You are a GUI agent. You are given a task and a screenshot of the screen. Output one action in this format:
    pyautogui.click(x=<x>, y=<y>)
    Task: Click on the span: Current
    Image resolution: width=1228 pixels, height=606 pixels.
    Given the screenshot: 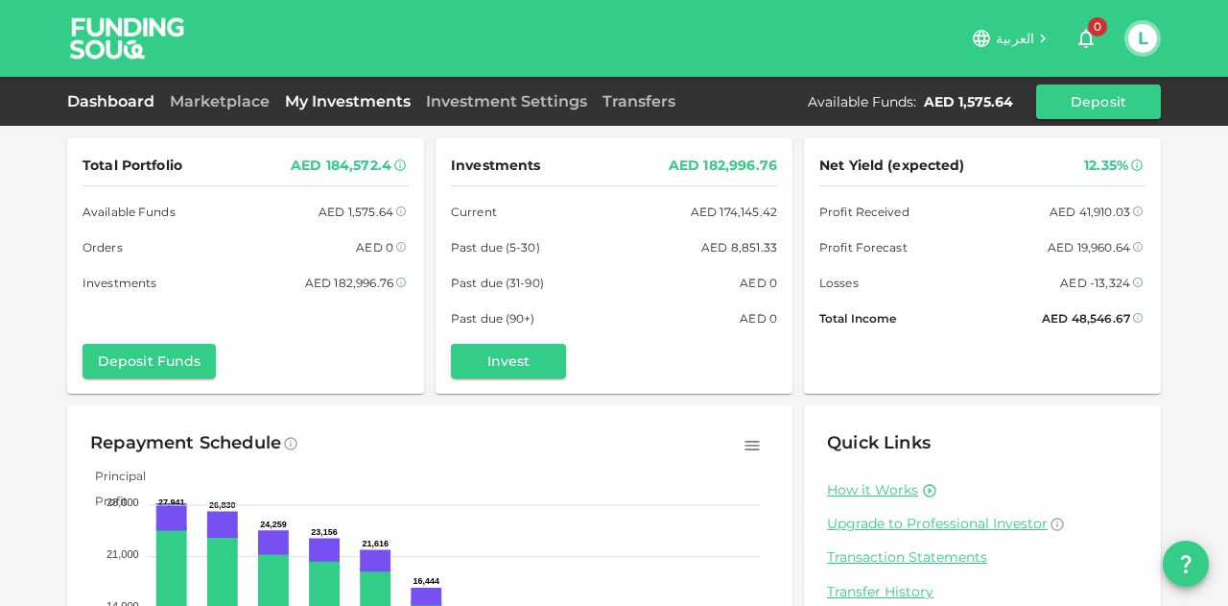 What is the action you would take?
    pyautogui.click(x=474, y=211)
    